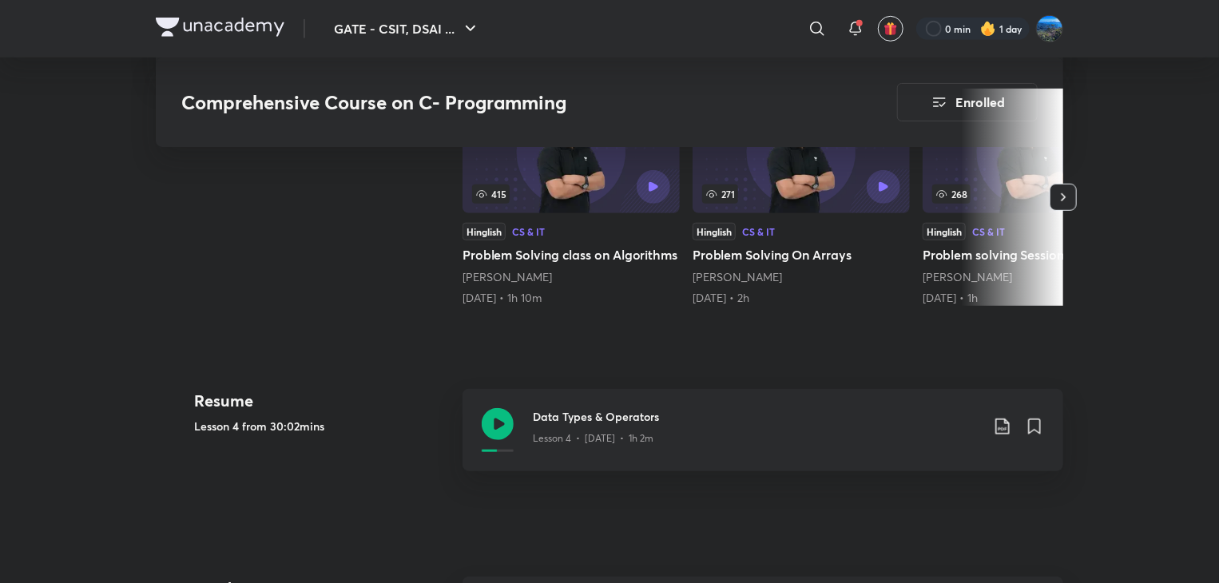 This screenshot has height=583, width=1219. What do you see at coordinates (220, 29) in the screenshot?
I see `a: Company Logo` at bounding box center [220, 29].